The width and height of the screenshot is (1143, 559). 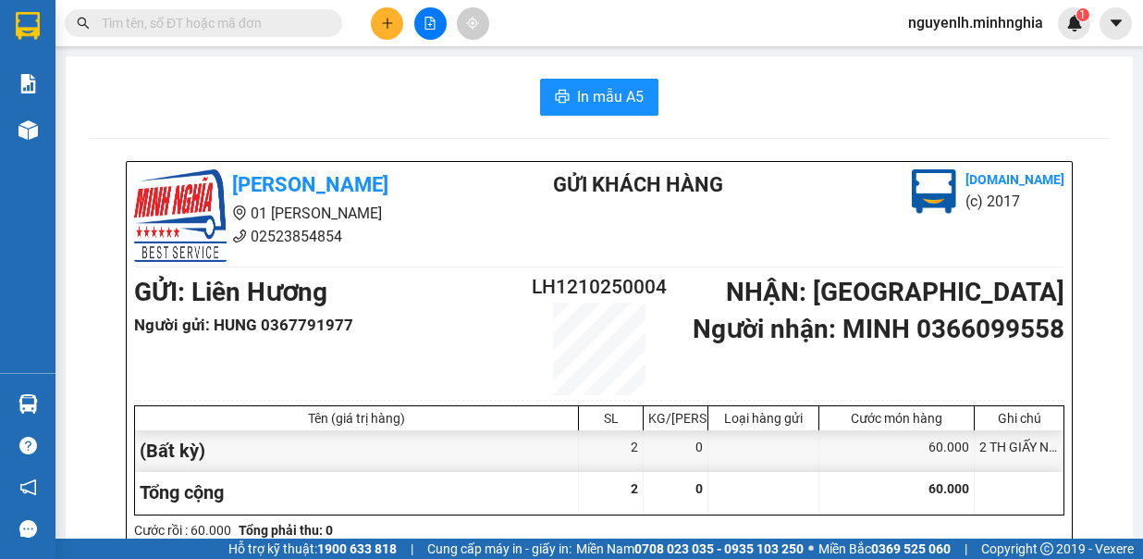 I want to click on li: 02523854854, so click(x=306, y=236).